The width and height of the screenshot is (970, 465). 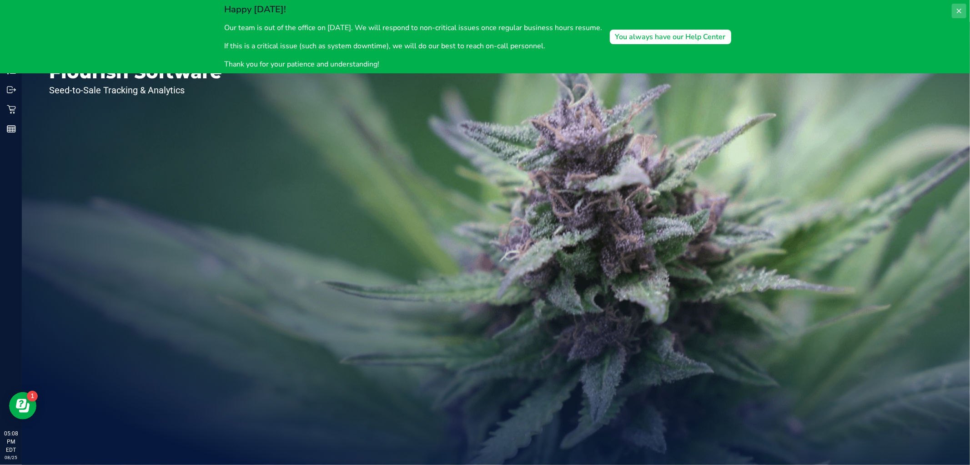 What do you see at coordinates (414, 64) in the screenshot?
I see `p: Thank you for your patience and understanding!` at bounding box center [414, 64].